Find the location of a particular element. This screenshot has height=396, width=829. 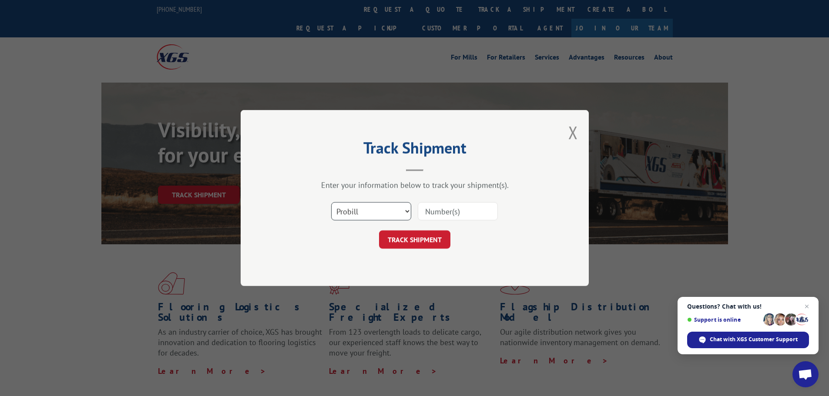

span: Chat with XGS Customer Support is located at coordinates (753, 340).